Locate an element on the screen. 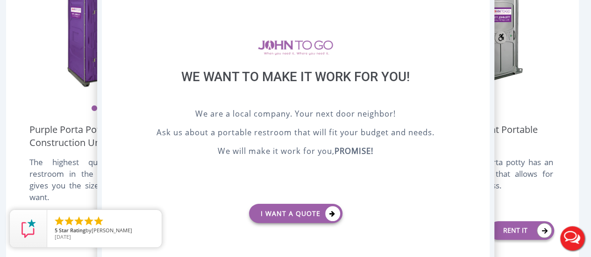 Image resolution: width=591 pixels, height=257 pixels. img: logo of viptogo is located at coordinates (295, 48).